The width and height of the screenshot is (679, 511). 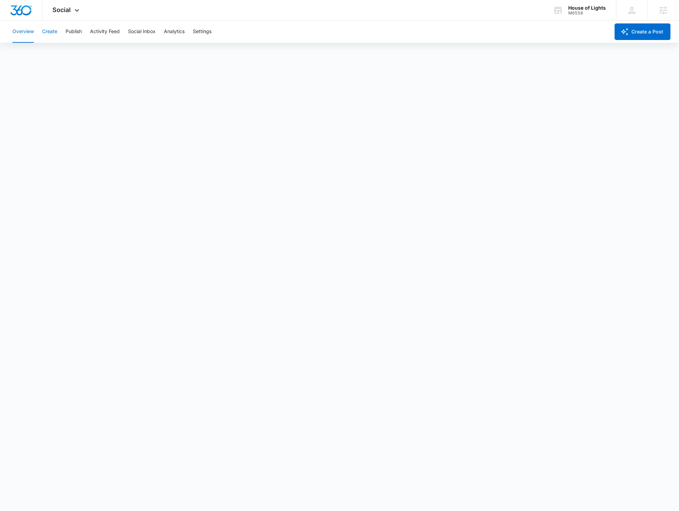 I want to click on button: Publish, so click(x=74, y=32).